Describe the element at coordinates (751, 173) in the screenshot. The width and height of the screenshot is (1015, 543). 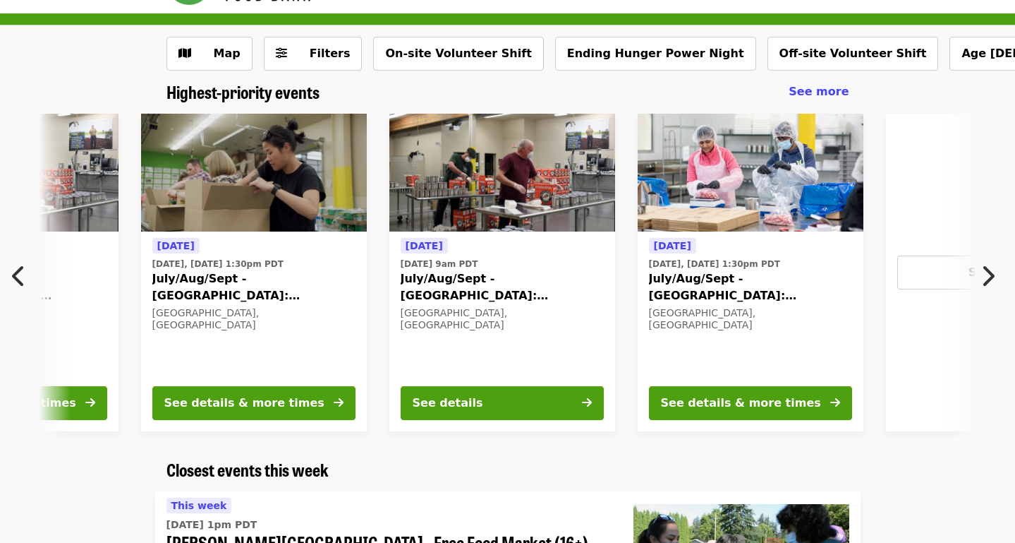
I see `img: July/Aug/Sept - Beaverton: Repack/Sort (age 10+) organized by Oregon Food Bank` at that location.